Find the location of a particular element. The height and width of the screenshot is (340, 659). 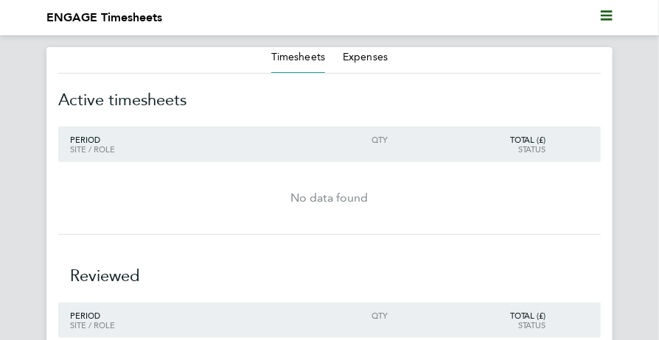

h2: Active timesheets is located at coordinates (329, 100).